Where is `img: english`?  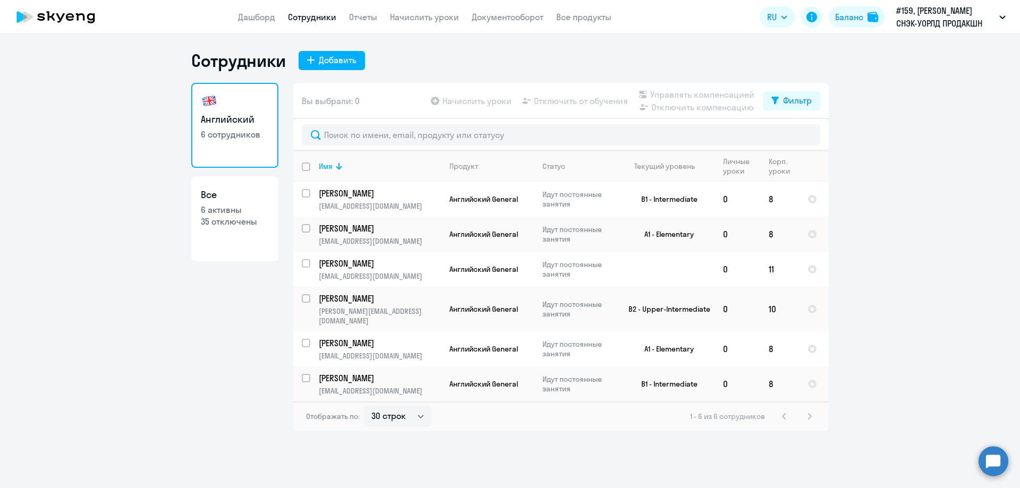 img: english is located at coordinates (209, 101).